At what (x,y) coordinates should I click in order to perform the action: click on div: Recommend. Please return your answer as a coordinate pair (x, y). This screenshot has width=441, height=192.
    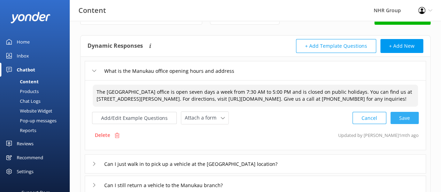
    Looking at the image, I should click on (30, 158).